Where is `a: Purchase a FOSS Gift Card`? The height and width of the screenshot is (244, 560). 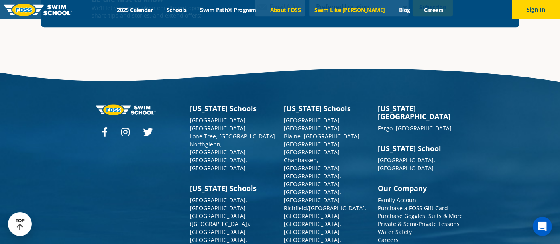 a: Purchase a FOSS Gift Card is located at coordinates (413, 208).